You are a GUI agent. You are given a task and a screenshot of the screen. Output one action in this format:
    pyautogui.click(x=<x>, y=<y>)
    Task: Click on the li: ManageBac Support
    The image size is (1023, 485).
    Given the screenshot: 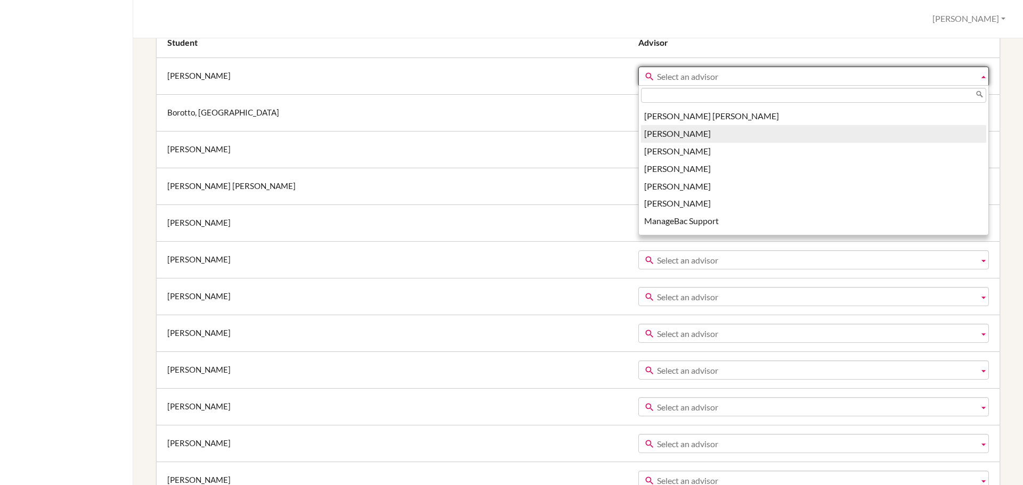 What is the action you would take?
    pyautogui.click(x=813, y=221)
    